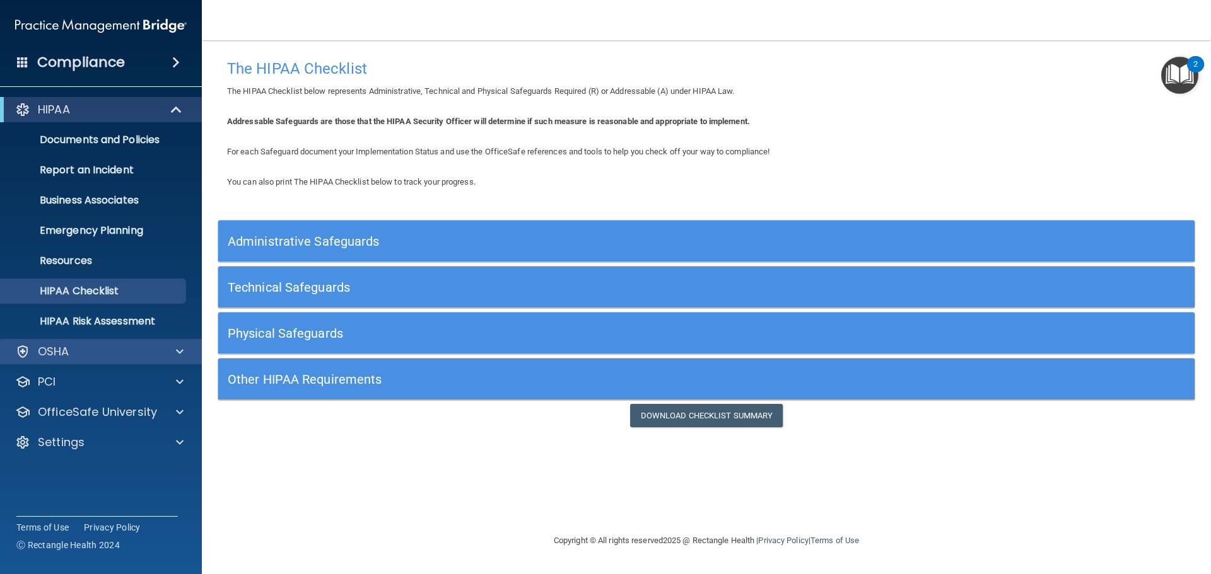 The image size is (1211, 574). What do you see at coordinates (68, 545) in the screenshot?
I see `span: Ⓒ Rectangle Health 2024` at bounding box center [68, 545].